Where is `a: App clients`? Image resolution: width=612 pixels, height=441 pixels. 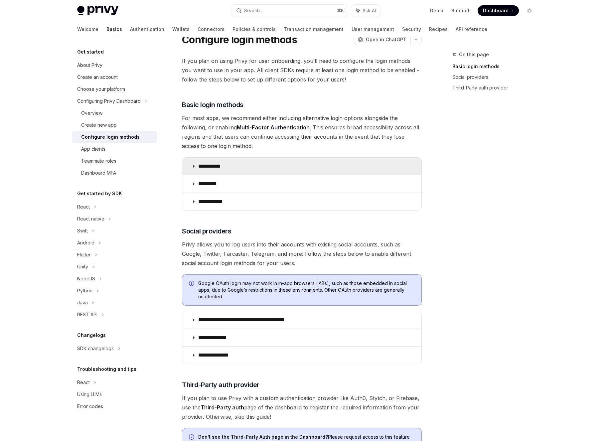 a: App clients is located at coordinates (115, 149).